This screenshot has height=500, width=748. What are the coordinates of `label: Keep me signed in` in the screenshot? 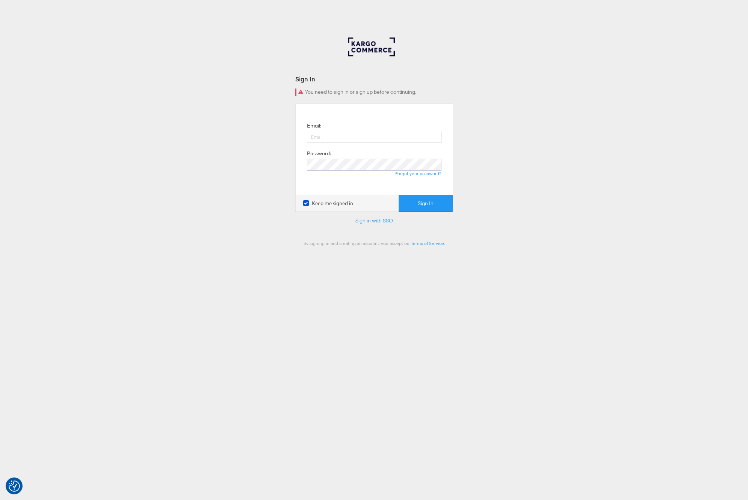 It's located at (328, 203).